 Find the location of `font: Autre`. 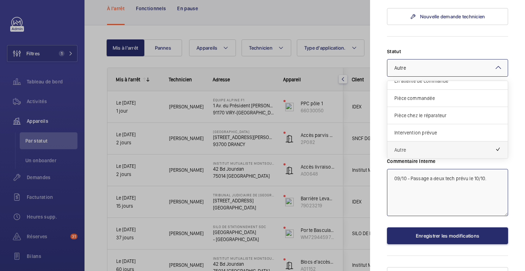

font: Autre is located at coordinates (400, 68).